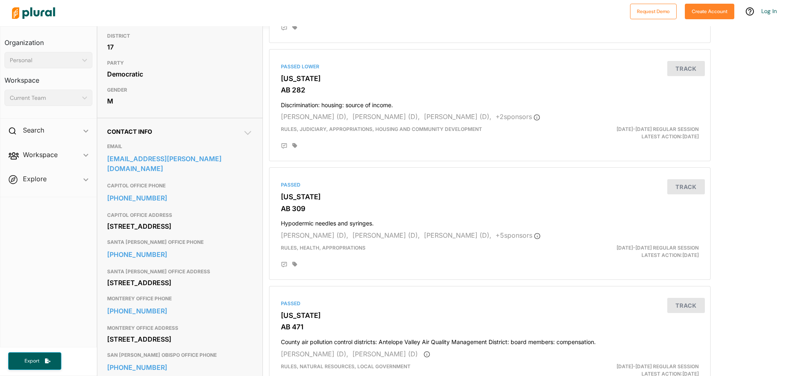 Image resolution: width=785 pixels, height=376 pixels. Describe the element at coordinates (518, 235) in the screenshot. I see `span: + 5 sponsor s` at that location.